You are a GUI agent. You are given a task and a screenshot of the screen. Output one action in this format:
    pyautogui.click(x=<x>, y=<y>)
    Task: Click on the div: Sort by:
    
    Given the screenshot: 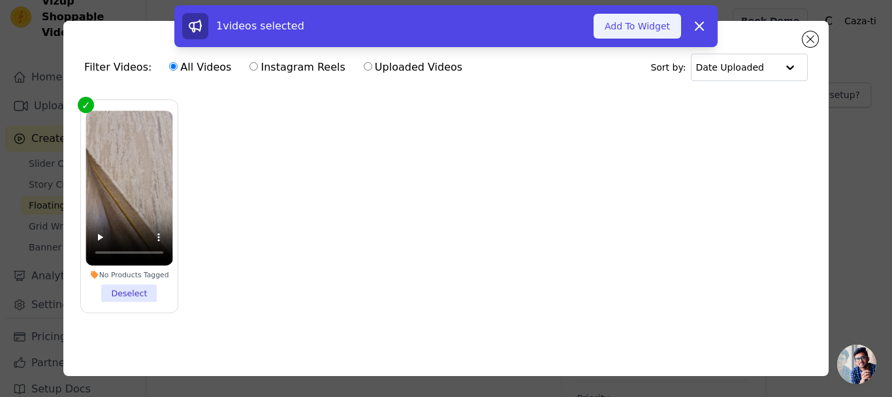 What is the action you would take?
    pyautogui.click(x=729, y=67)
    